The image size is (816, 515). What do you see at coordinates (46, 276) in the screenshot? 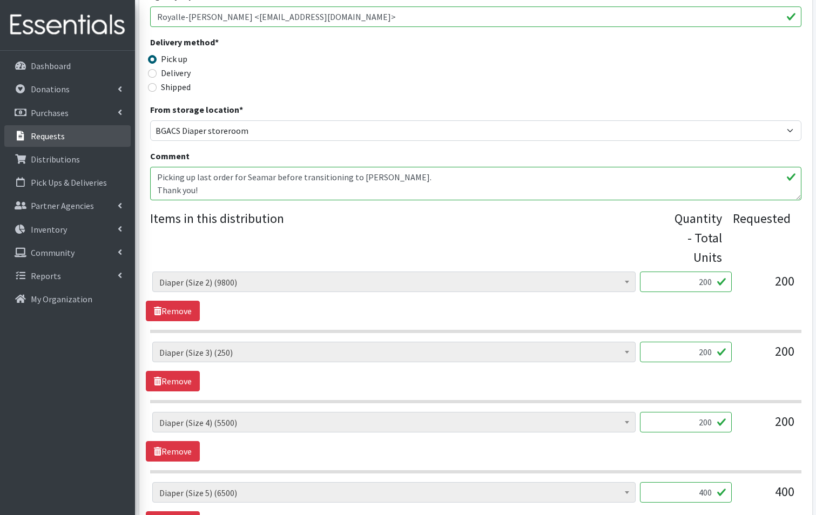
I see `p: Reports` at bounding box center [46, 276].